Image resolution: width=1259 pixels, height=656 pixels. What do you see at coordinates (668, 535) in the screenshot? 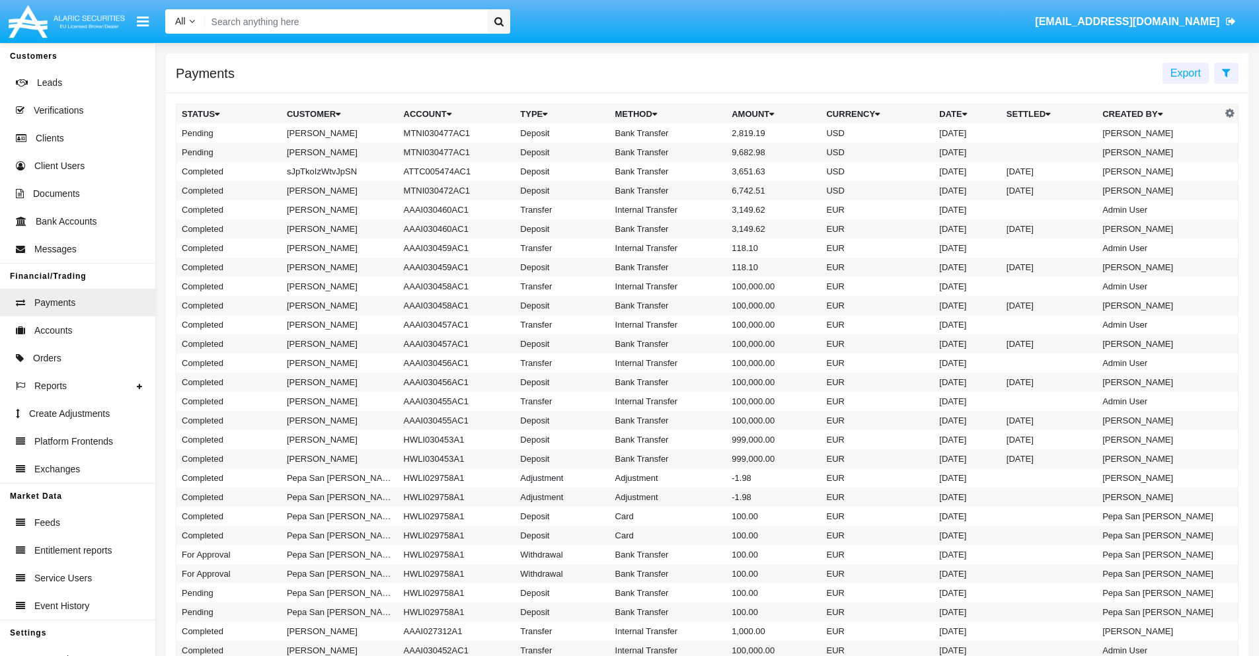
I see `td: Card` at bounding box center [668, 535].